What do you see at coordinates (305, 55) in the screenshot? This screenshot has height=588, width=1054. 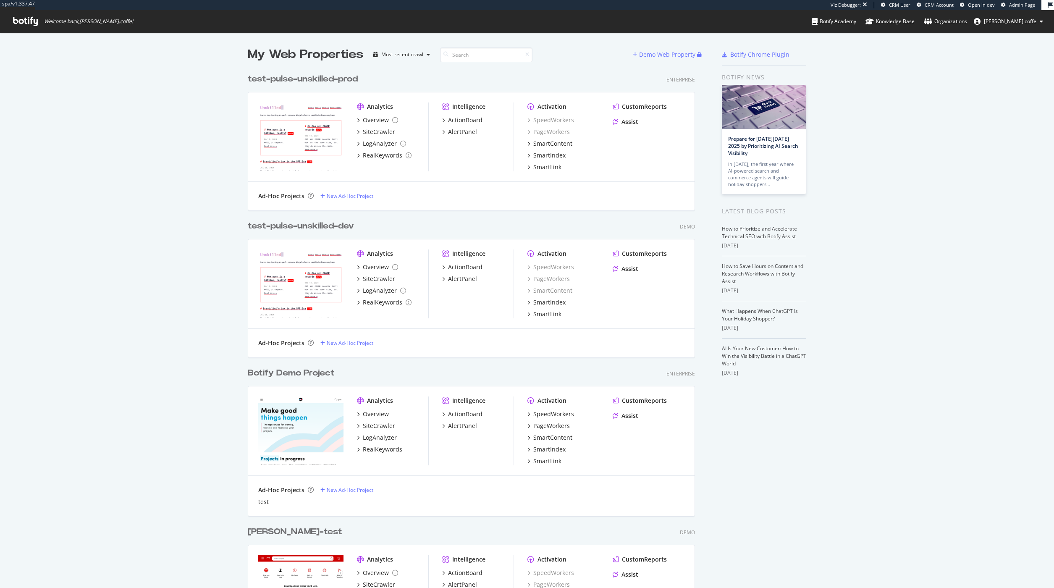 I see `div: My Web Properties` at bounding box center [305, 55].